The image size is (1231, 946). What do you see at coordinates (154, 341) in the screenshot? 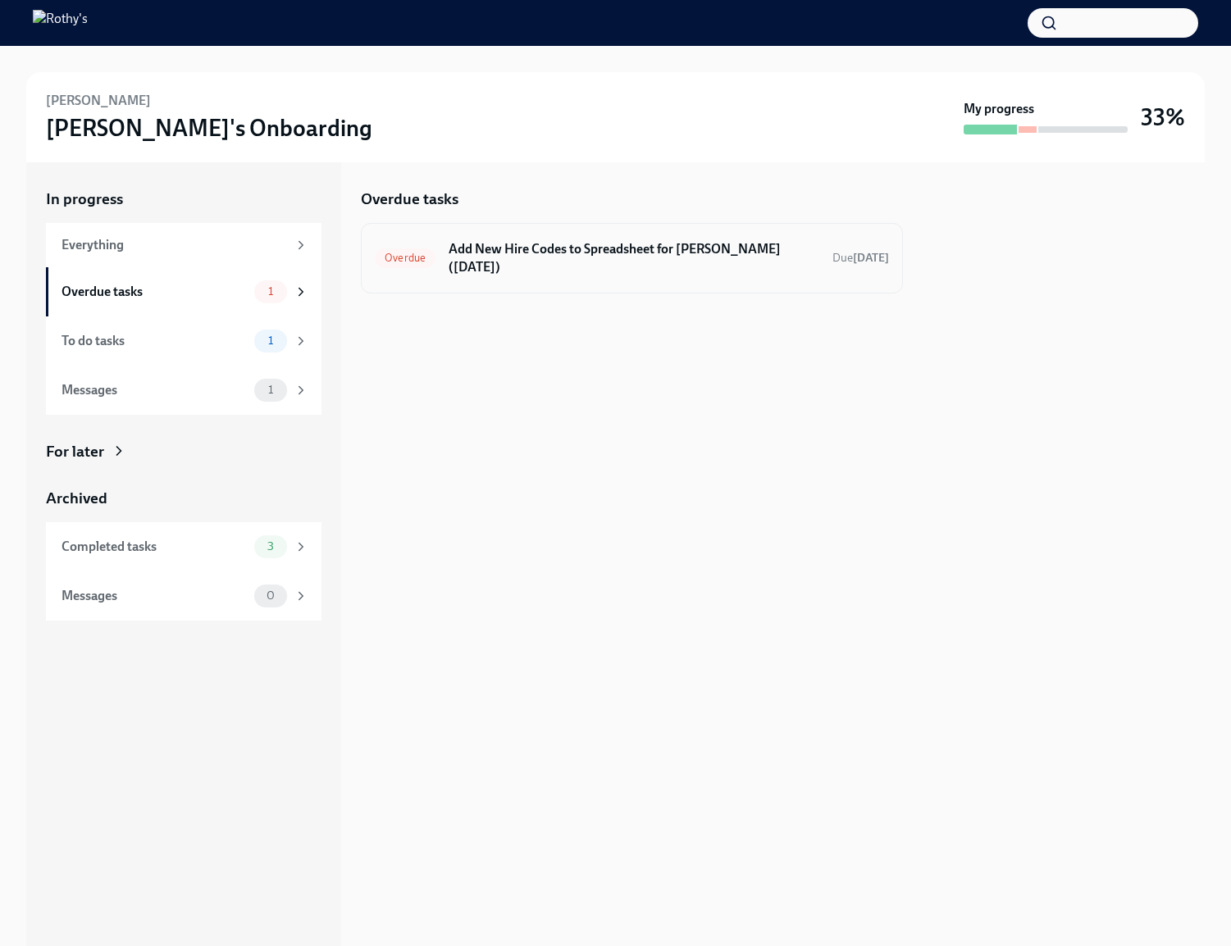
I see `div: To do tasks` at bounding box center [154, 341].